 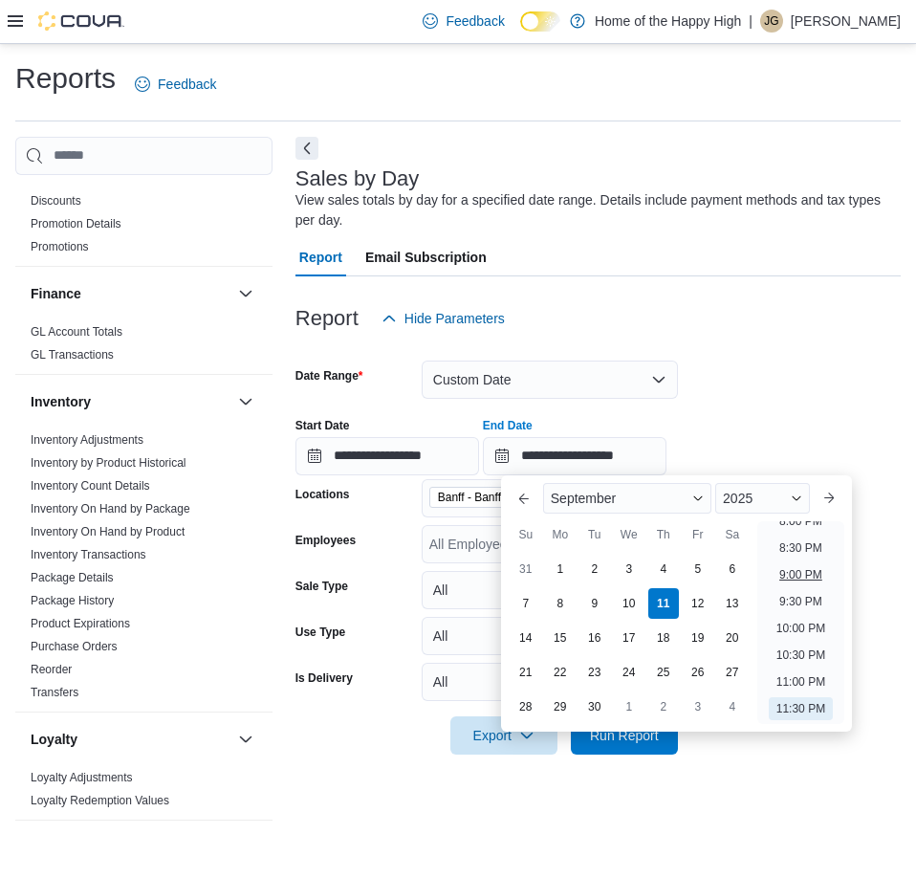 What do you see at coordinates (829, 498) in the screenshot?
I see `button: Next month` at bounding box center [829, 498].